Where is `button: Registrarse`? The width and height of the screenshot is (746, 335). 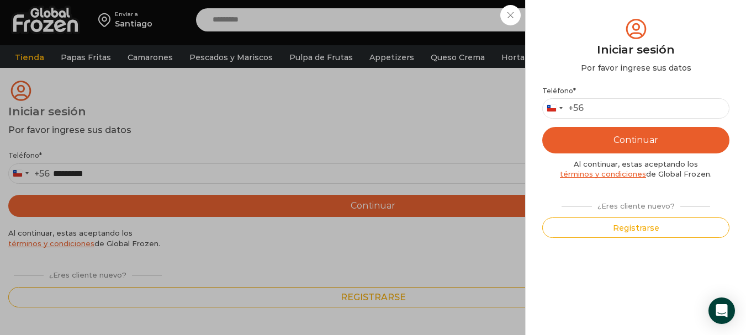 button: Registrarse is located at coordinates (636, 228).